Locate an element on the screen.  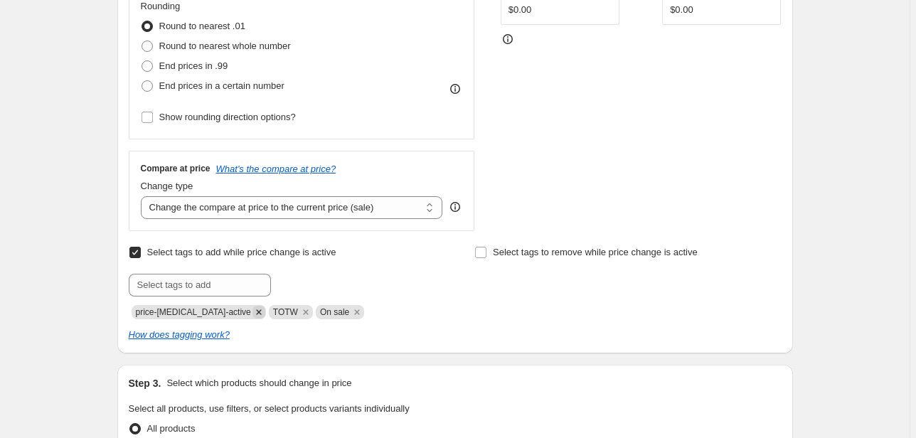
span: Select all products, use filters, or select products variants individually is located at coordinates (269, 408).